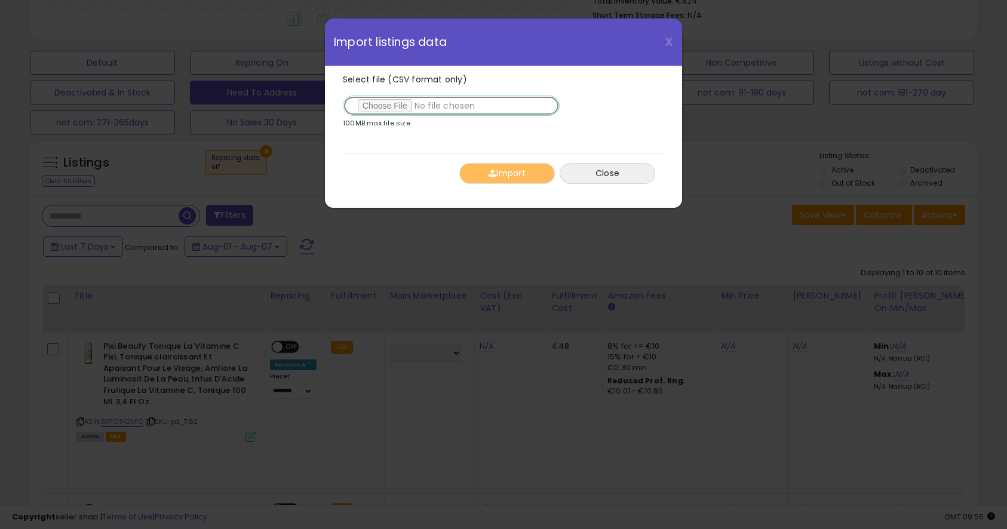  I want to click on span: Import listings data, so click(390, 42).